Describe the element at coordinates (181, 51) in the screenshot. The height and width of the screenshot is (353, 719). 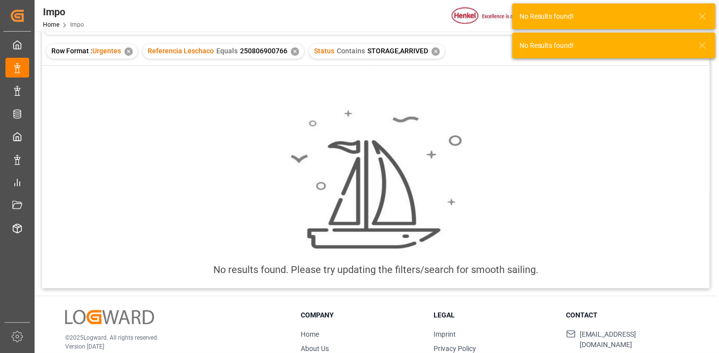
I see `span: Referencia Leschaco` at that location.